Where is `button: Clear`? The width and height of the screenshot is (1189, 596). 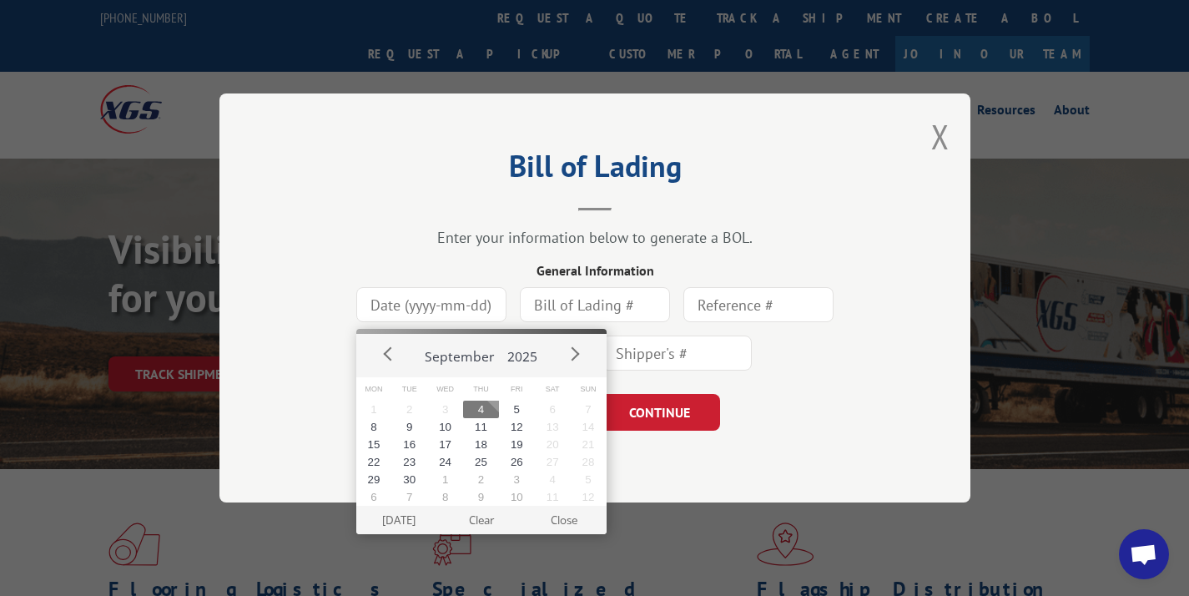
button: Clear is located at coordinates (481, 520).